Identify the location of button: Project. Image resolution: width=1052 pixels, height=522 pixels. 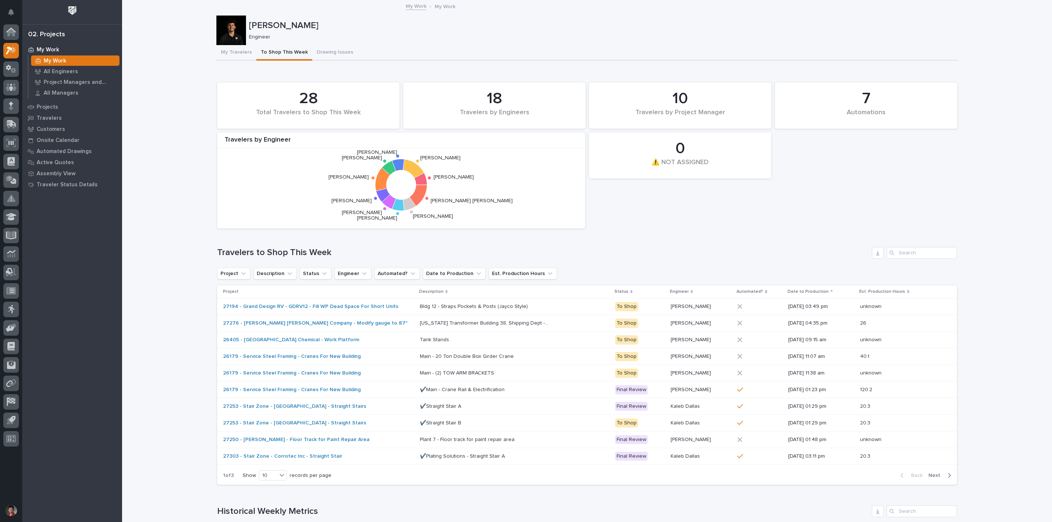
(234, 274).